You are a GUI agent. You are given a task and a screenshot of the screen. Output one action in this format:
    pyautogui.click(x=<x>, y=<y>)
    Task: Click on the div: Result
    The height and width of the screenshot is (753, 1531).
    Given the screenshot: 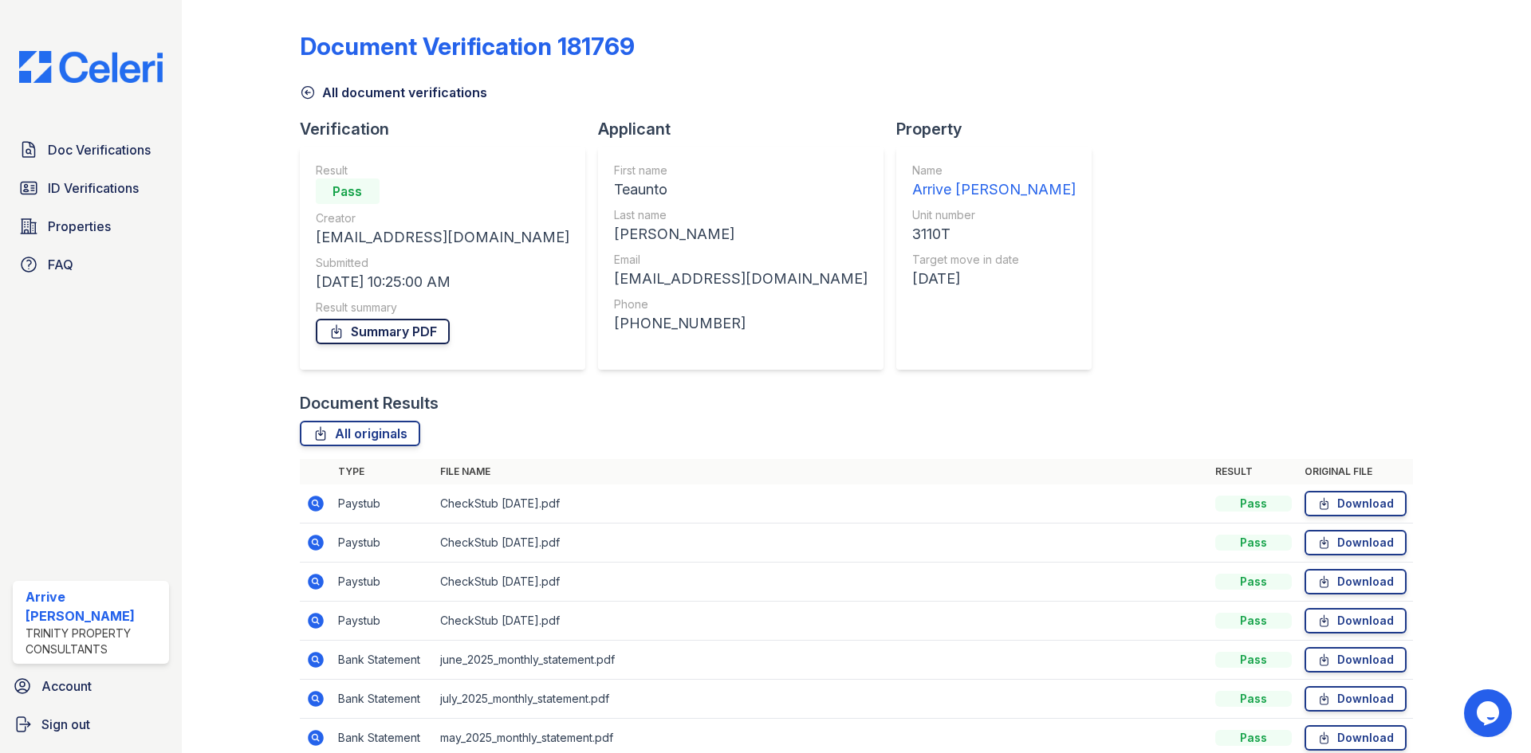 What is the action you would take?
    pyautogui.click(x=443, y=171)
    